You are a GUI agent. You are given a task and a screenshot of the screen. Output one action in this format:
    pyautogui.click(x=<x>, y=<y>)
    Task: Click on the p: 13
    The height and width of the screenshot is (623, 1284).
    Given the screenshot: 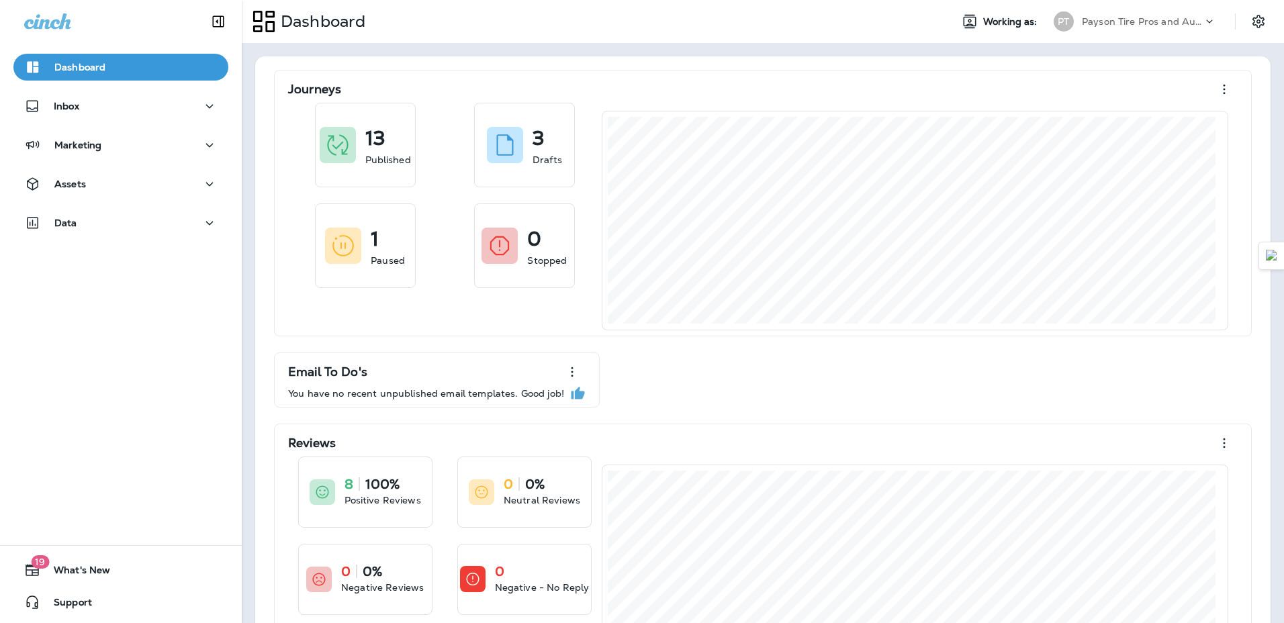 What is the action you would take?
    pyautogui.click(x=375, y=138)
    